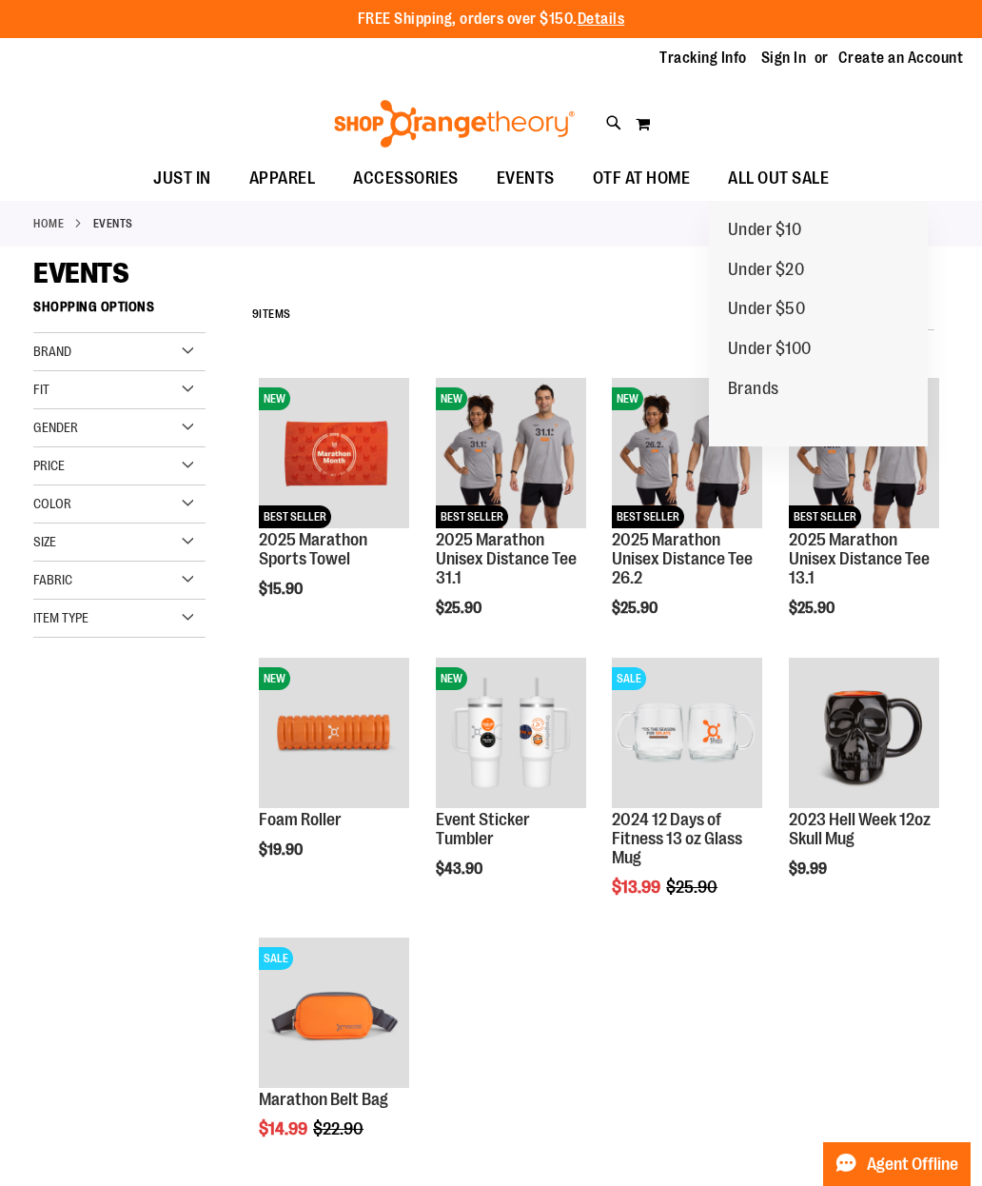  Describe the element at coordinates (405, 178) in the screenshot. I see `span: ACCESSORIES` at that location.